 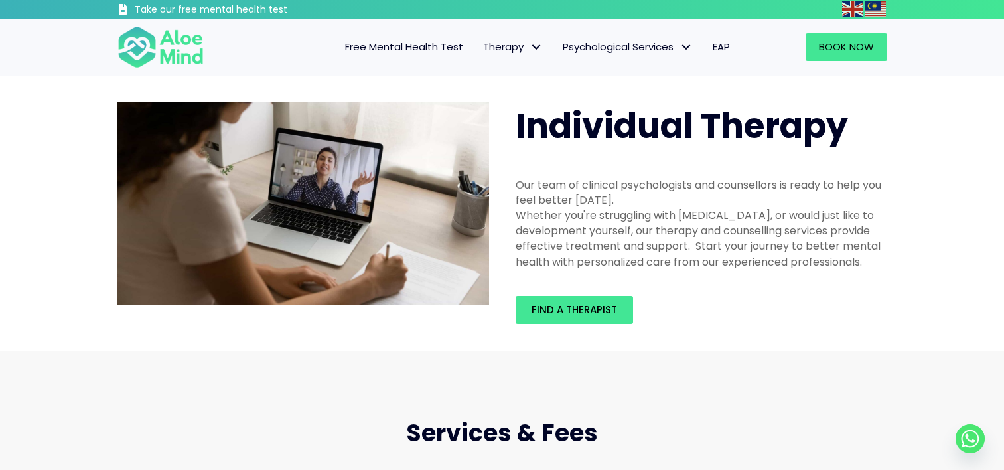 What do you see at coordinates (574, 309) in the screenshot?
I see `span: Find a therapist` at bounding box center [574, 309].